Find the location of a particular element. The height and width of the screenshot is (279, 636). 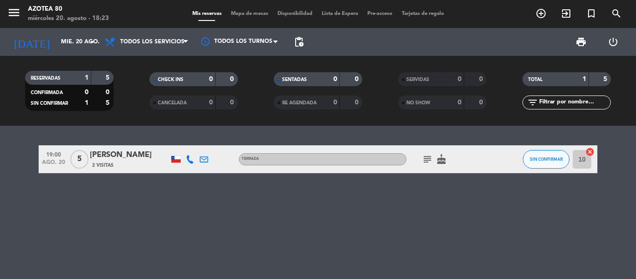

i: arrow_drop_down is located at coordinates (92, 42).